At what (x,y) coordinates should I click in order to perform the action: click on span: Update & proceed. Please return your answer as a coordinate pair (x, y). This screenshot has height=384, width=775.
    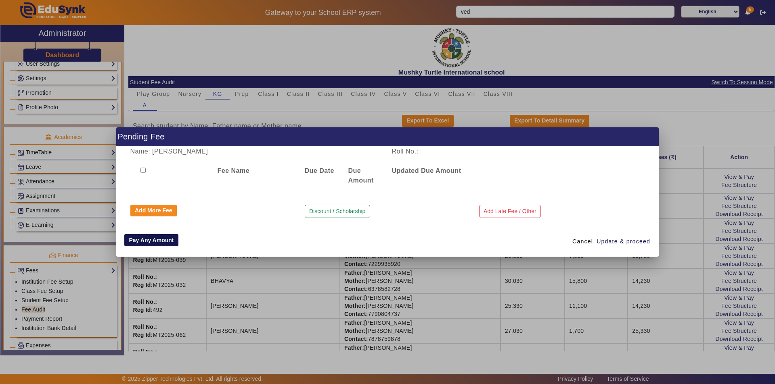
    Looking at the image, I should click on (623, 242).